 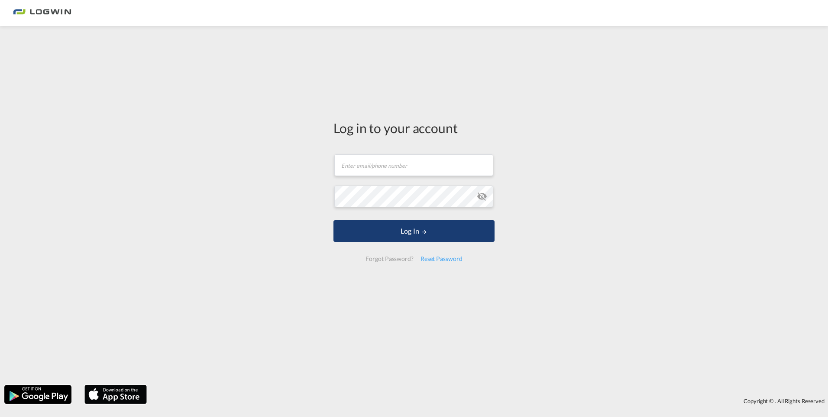 What do you see at coordinates (482, 196) in the screenshot?
I see `md-icon: icon-eye-off` at bounding box center [482, 196].